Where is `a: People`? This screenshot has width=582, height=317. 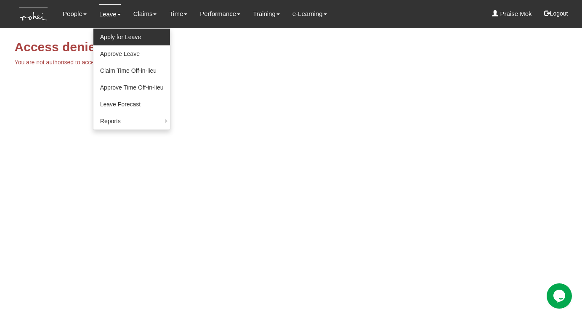 a: People is located at coordinates (74, 14).